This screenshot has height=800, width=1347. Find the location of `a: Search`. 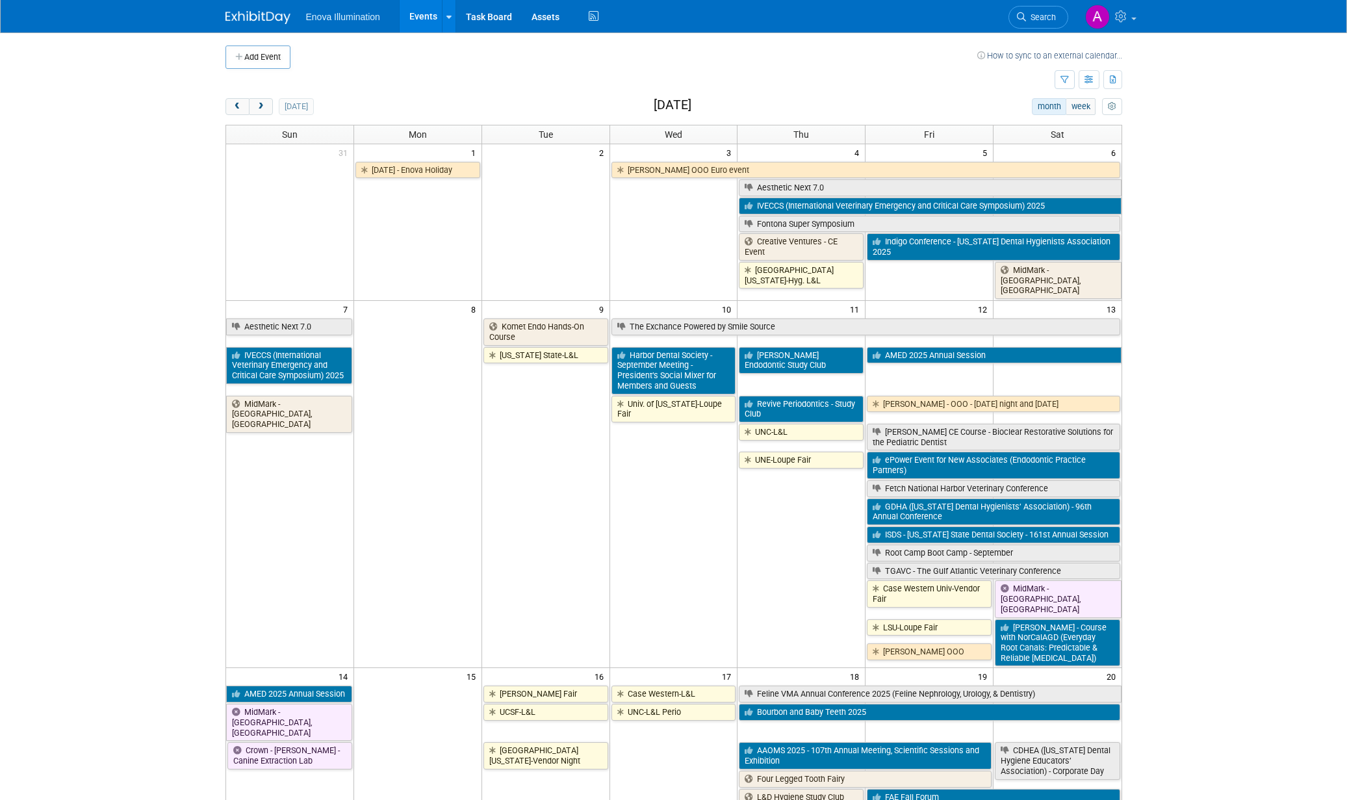

a: Search is located at coordinates (1039, 17).